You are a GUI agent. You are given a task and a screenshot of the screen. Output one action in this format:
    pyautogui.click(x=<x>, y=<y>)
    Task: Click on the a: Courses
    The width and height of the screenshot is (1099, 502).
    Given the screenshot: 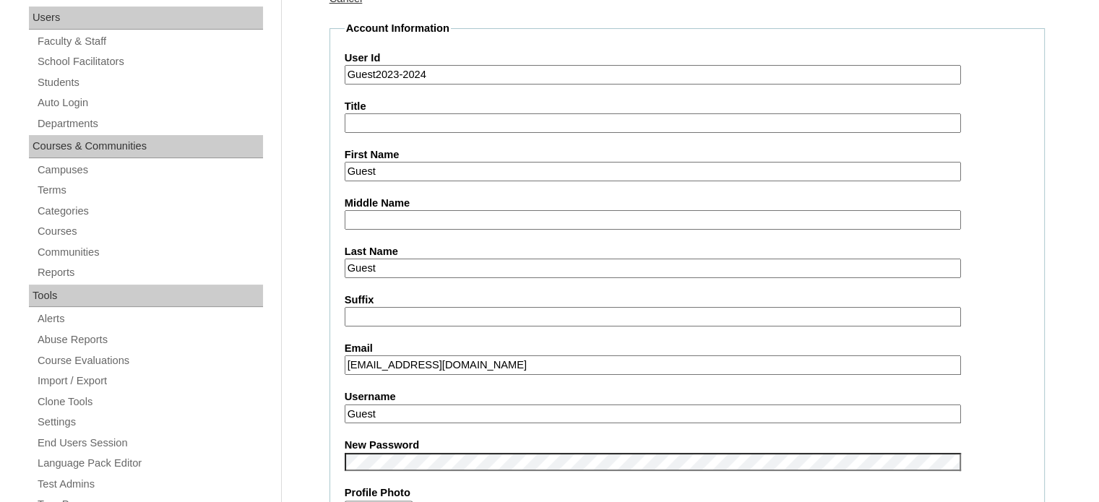 What is the action you would take?
    pyautogui.click(x=150, y=231)
    